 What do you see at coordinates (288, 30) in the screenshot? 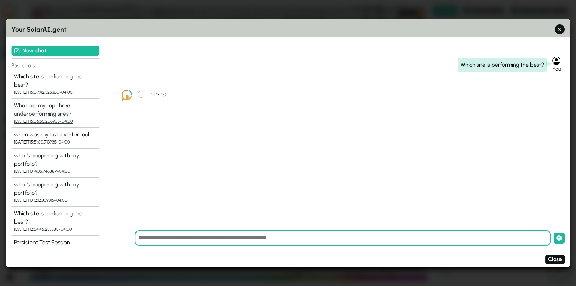
I see `h3: Your Solar .gent` at bounding box center [288, 30].